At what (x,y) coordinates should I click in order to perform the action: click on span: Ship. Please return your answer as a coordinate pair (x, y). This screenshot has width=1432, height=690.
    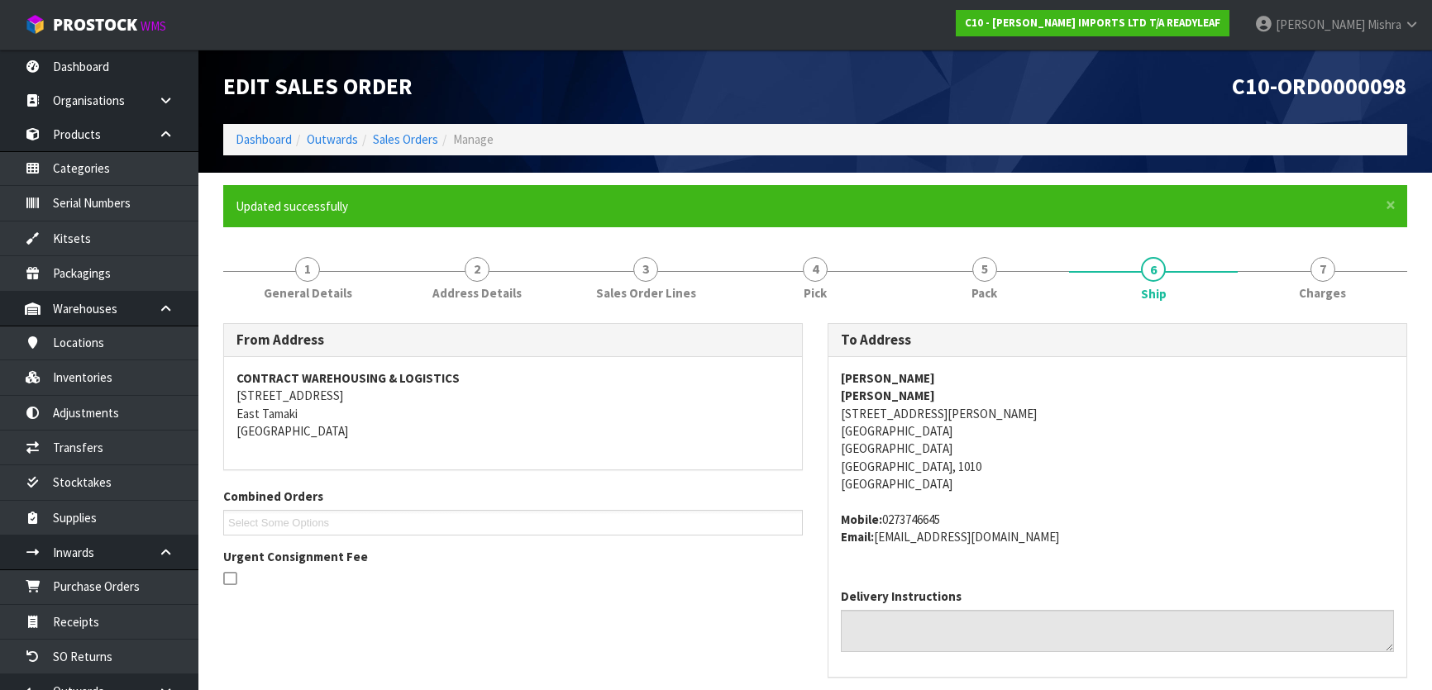
    Looking at the image, I should click on (1153, 293).